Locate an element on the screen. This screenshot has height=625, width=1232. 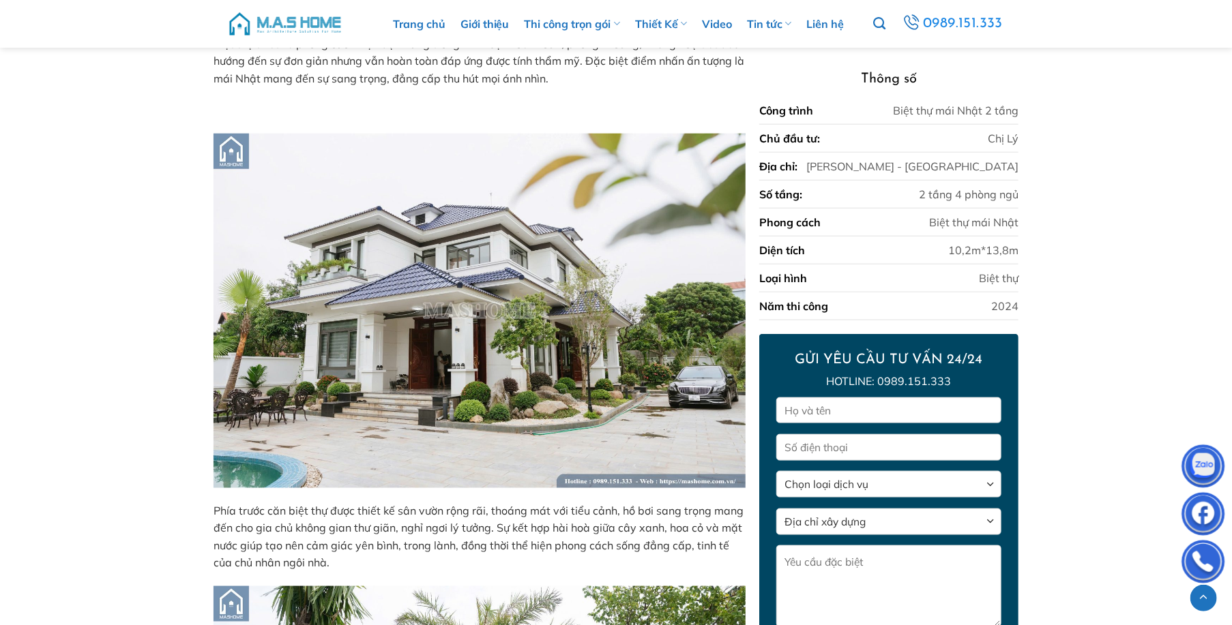
a: 0989.151.333 is located at coordinates (952, 24).